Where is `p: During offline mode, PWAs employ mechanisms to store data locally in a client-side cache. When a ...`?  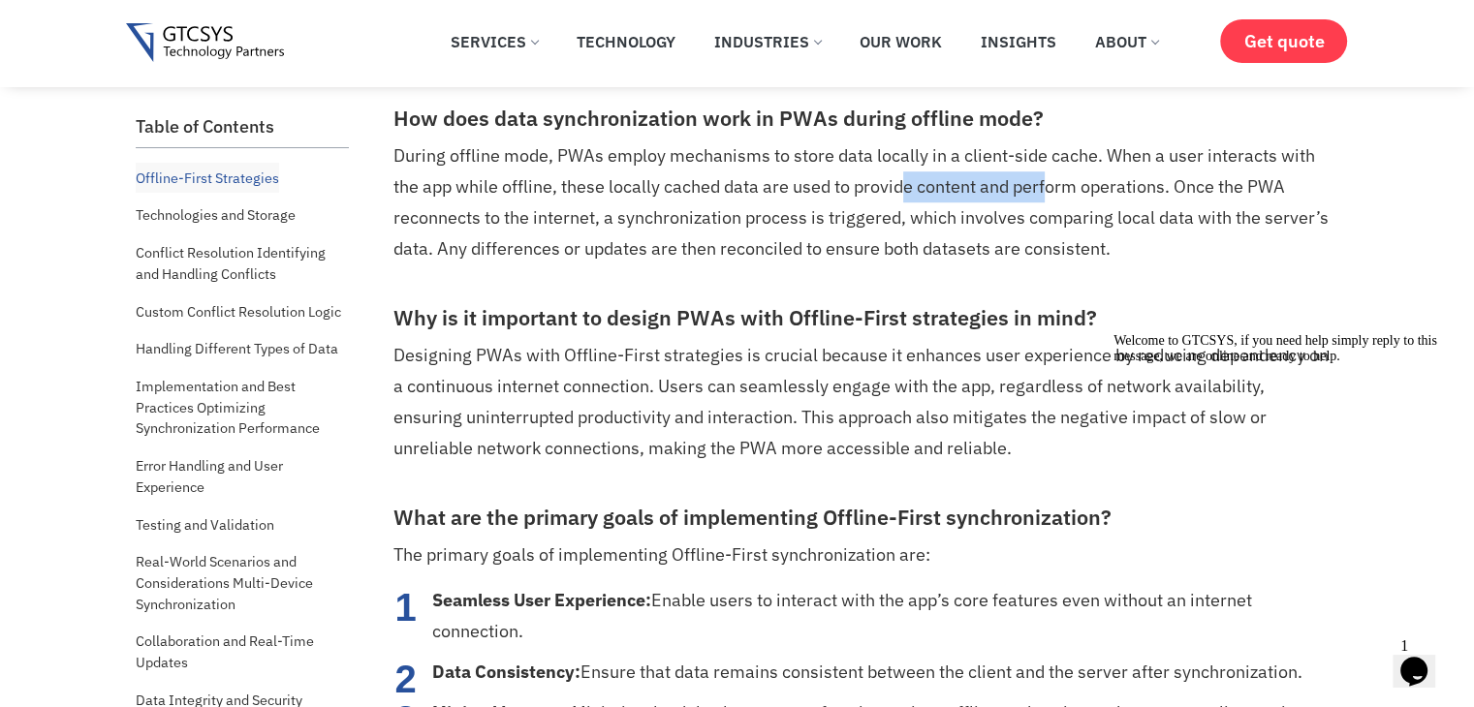
p: During offline mode, PWAs employ mechanisms to store data locally in a client-side cache. When a ... is located at coordinates (863, 203).